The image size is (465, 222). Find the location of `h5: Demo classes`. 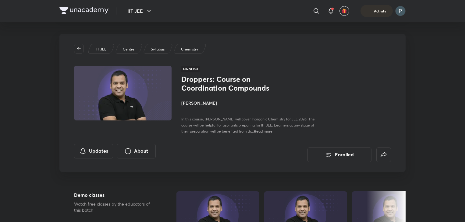

h5: Demo classes is located at coordinates (115, 195).